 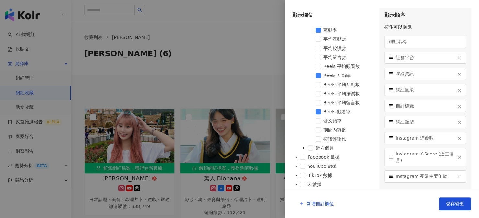 What do you see at coordinates (426, 42) in the screenshot?
I see `span: 網紅名稱` at bounding box center [426, 42].